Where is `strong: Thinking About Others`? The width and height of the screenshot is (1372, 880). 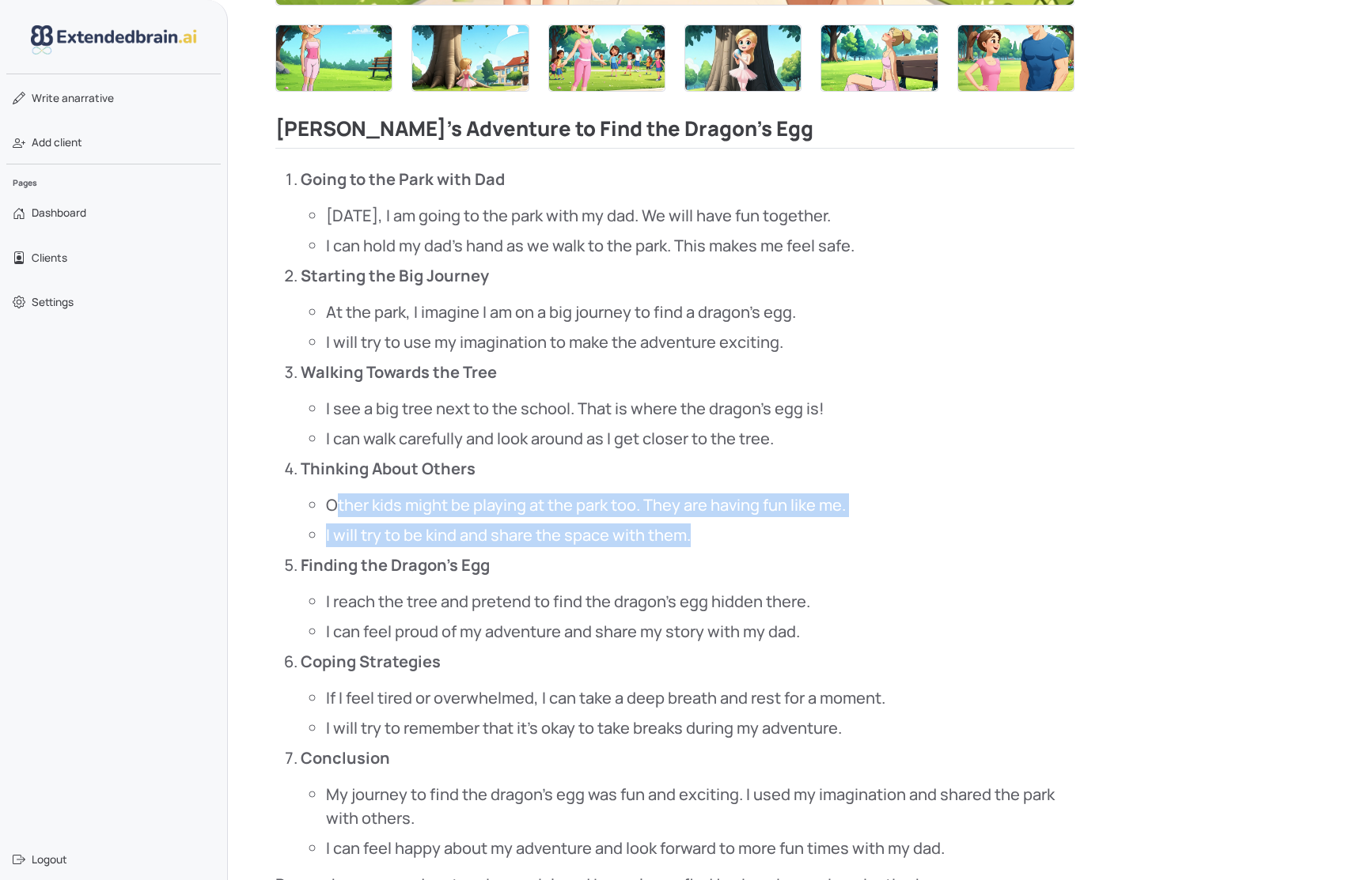 strong: Thinking About Others is located at coordinates (388, 468).